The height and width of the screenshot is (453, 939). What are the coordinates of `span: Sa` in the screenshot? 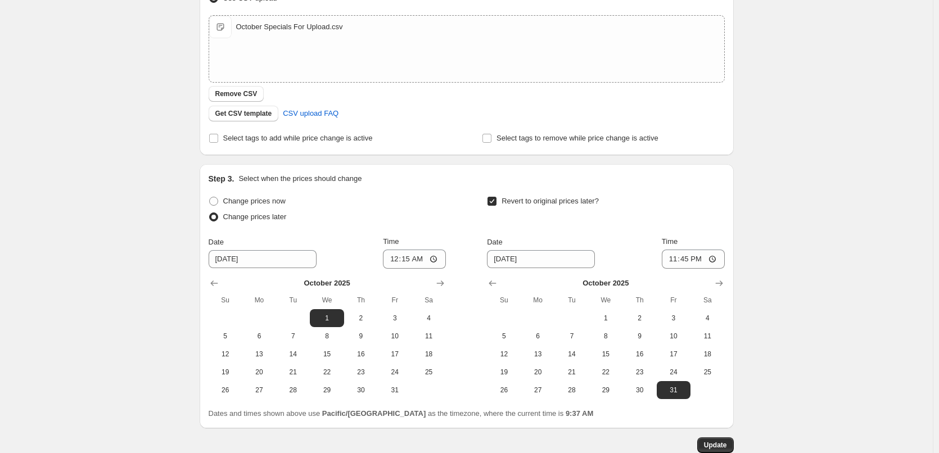 It's located at (707, 300).